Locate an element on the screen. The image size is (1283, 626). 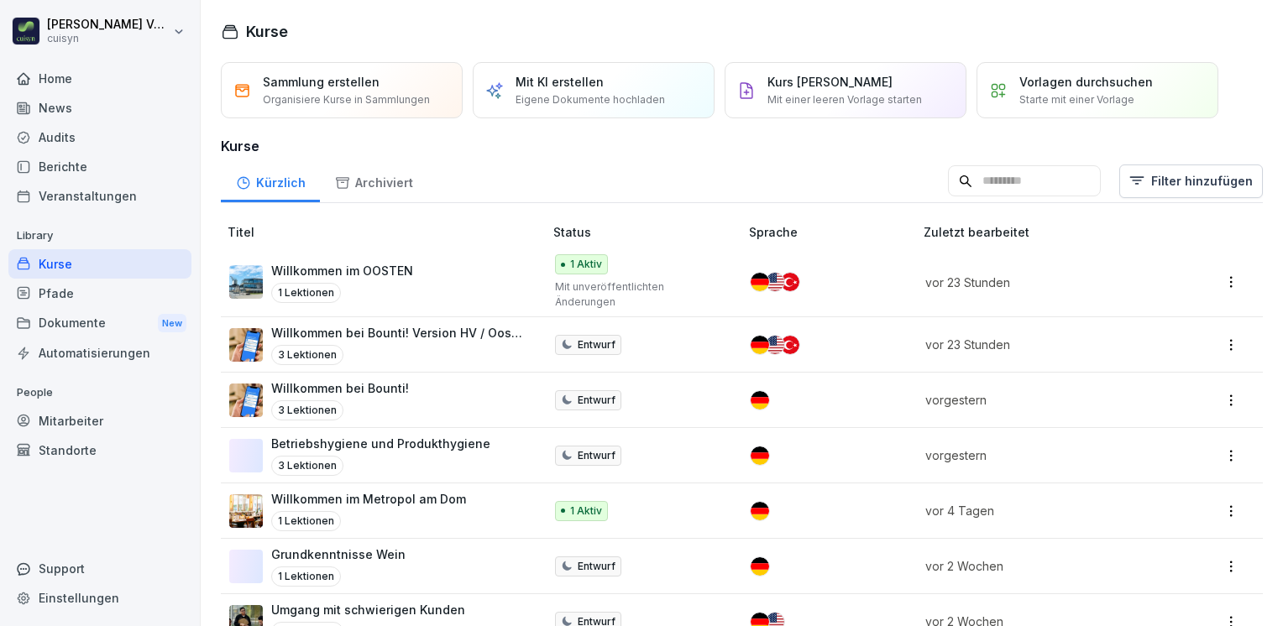
p: Mit KI erstellen is located at coordinates (559, 81).